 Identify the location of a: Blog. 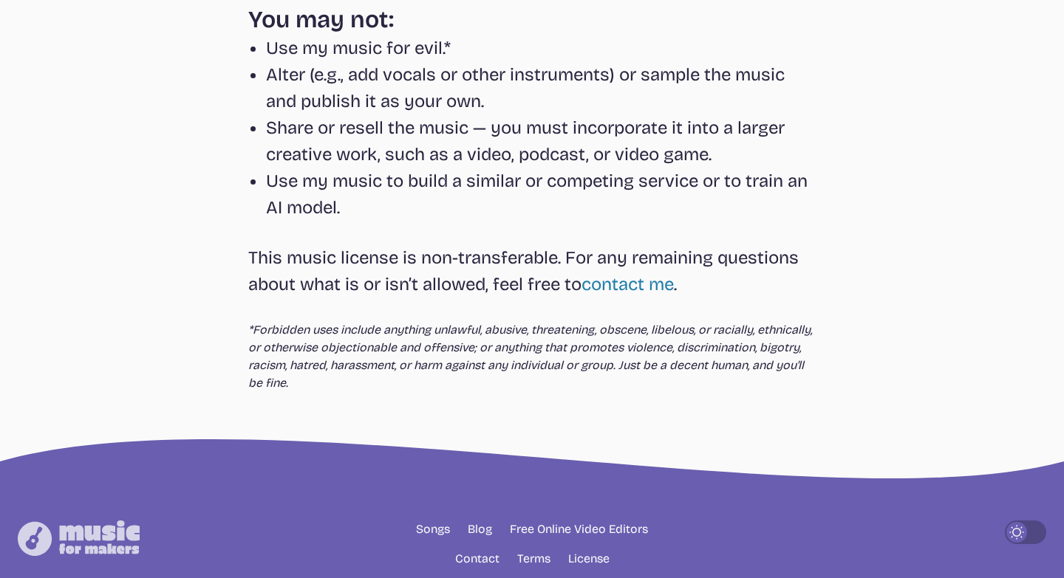
(479, 530).